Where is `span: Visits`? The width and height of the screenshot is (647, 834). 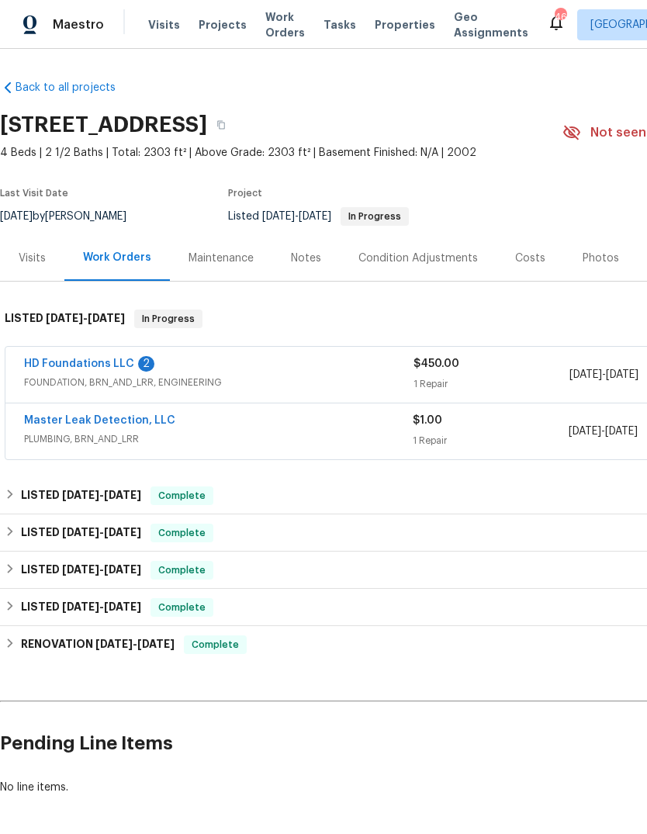 span: Visits is located at coordinates (164, 25).